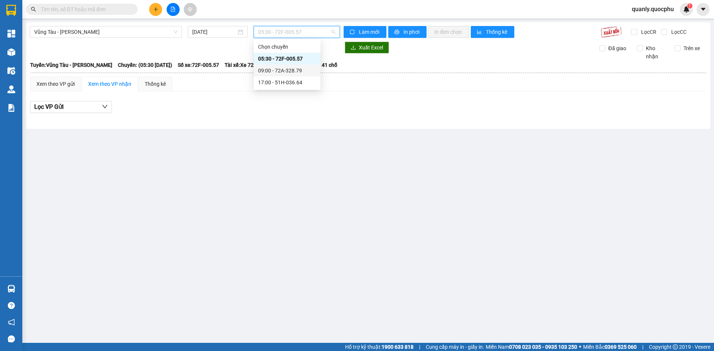  I want to click on div: Thống kê, so click(155, 84).